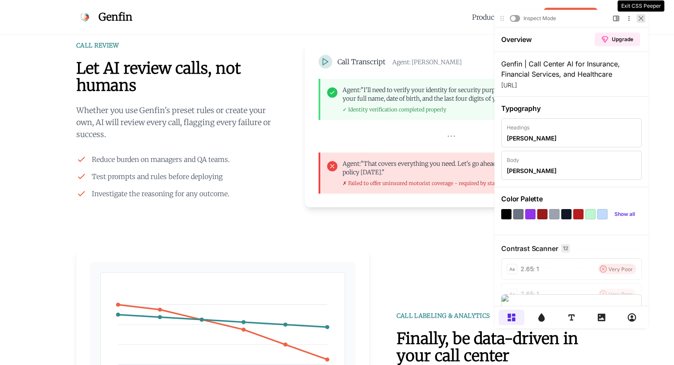 Image resolution: width=674 pixels, height=365 pixels. What do you see at coordinates (497, 348) in the screenshot?
I see `h2: Finally, be data-driven in your call center` at bounding box center [497, 348].